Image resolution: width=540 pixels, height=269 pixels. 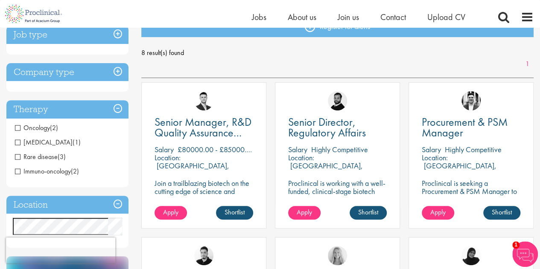 What do you see at coordinates (470, 128) in the screenshot?
I see `a: Procurement & PSM Manager` at bounding box center [470, 128].